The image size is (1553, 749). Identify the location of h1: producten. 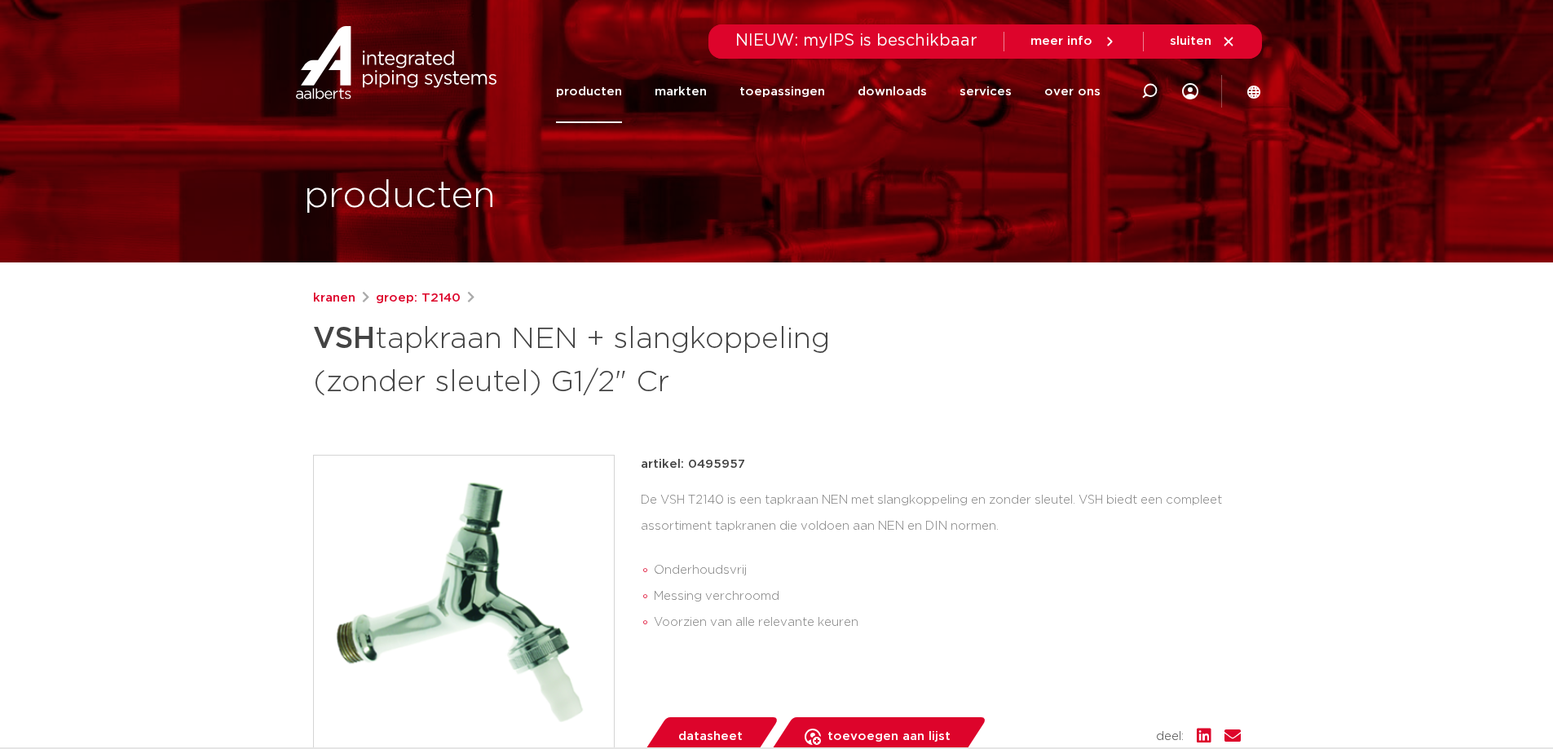
(399, 196).